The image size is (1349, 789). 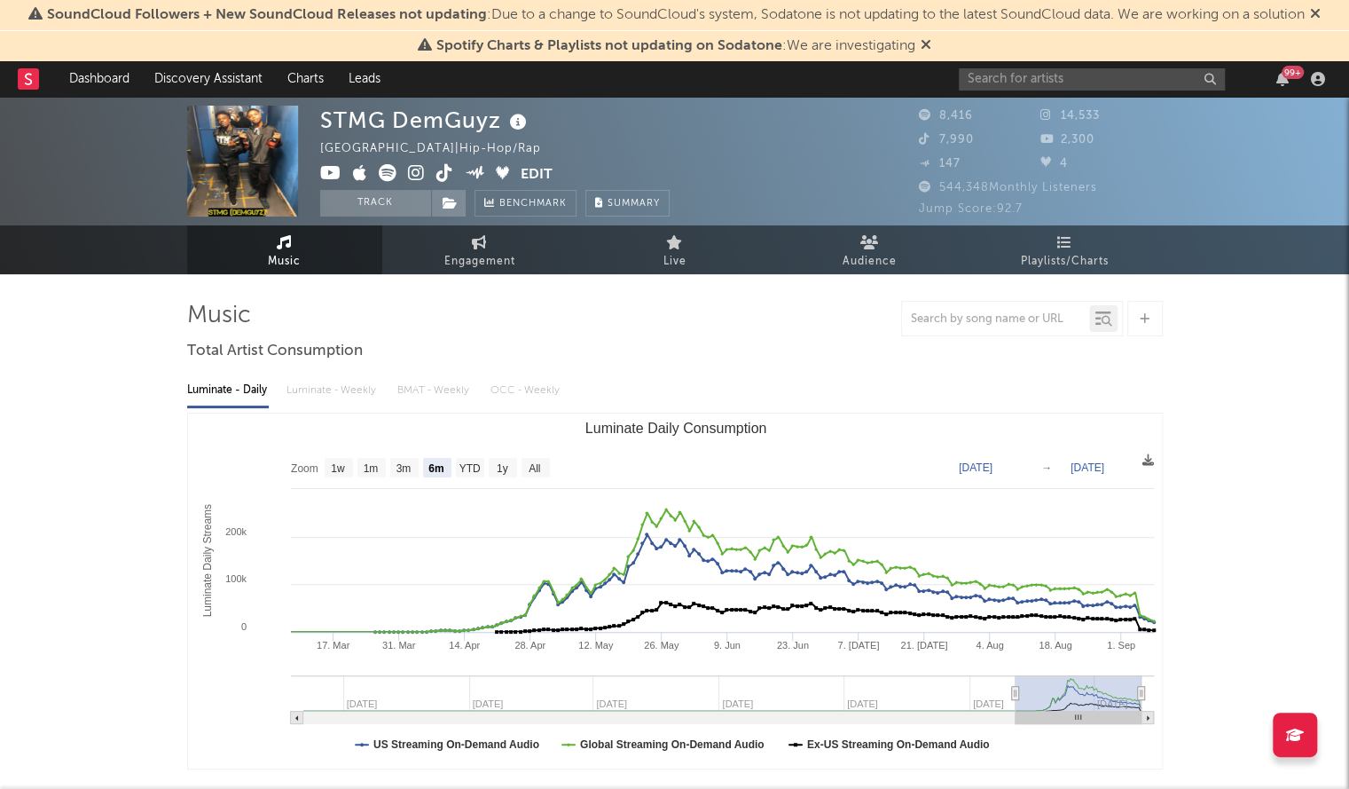 I want to click on span: Live, so click(x=675, y=262).